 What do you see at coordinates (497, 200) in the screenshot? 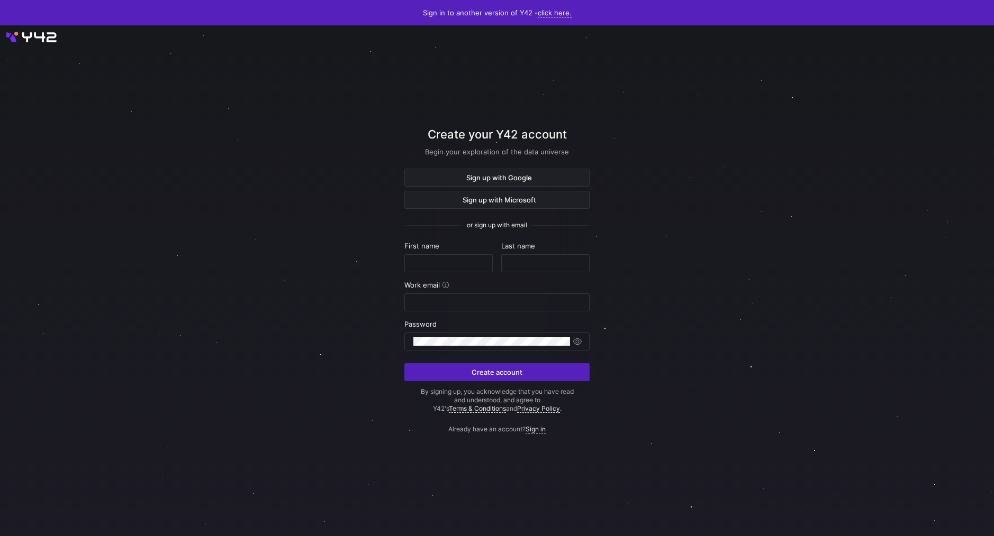
I see `span: Sign up with Microsoft` at bounding box center [497, 200].